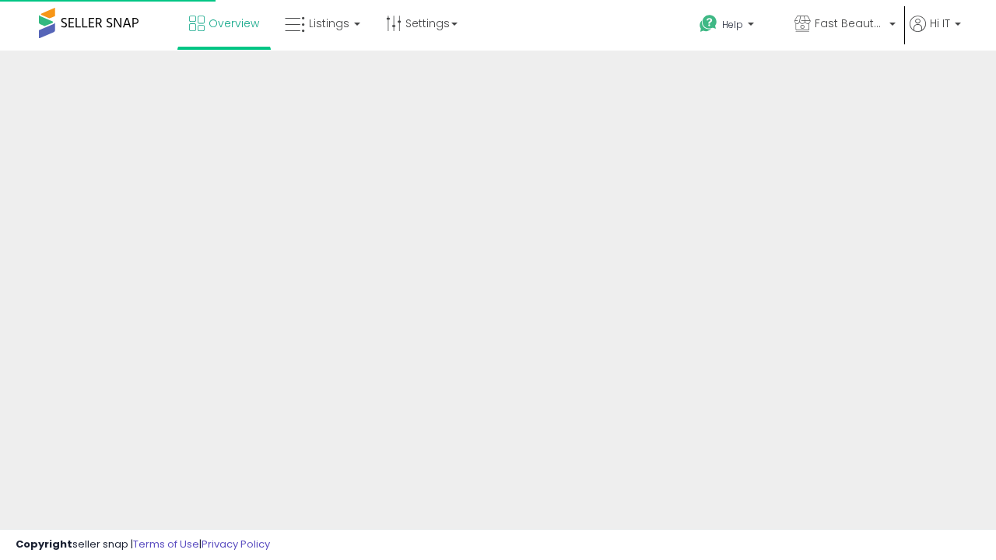  What do you see at coordinates (142, 545) in the screenshot?
I see `div: seller snap | |` at bounding box center [142, 545].